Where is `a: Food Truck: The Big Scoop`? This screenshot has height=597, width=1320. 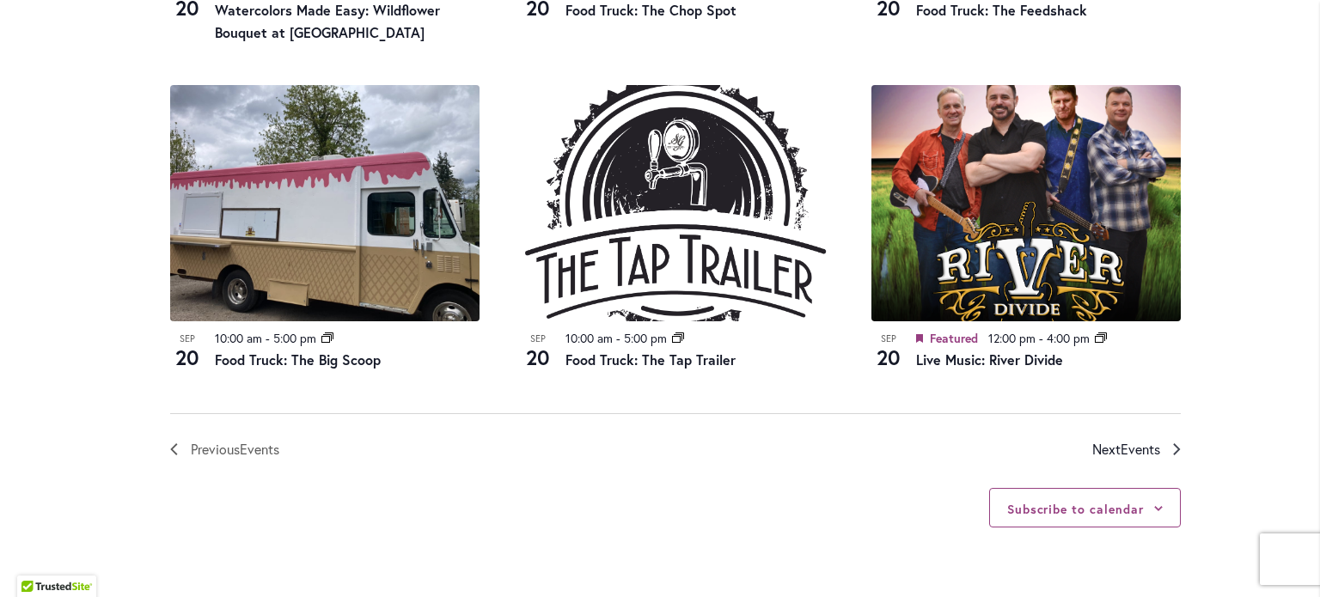
a: Food Truck: The Big Scoop is located at coordinates (297, 359).